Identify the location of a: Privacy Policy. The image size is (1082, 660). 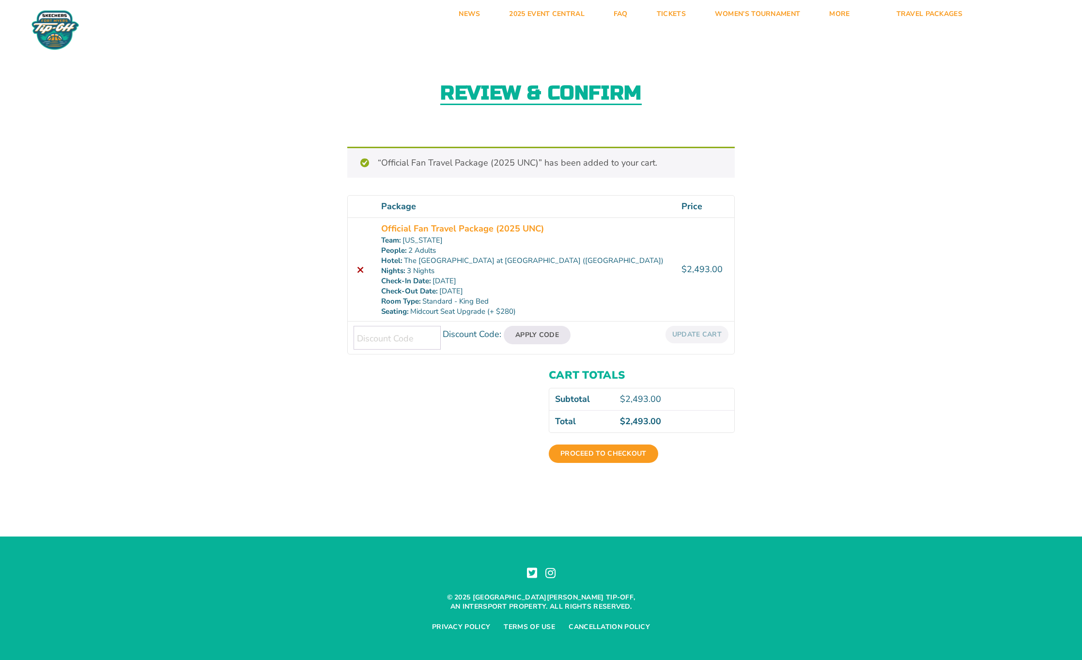
(461, 627).